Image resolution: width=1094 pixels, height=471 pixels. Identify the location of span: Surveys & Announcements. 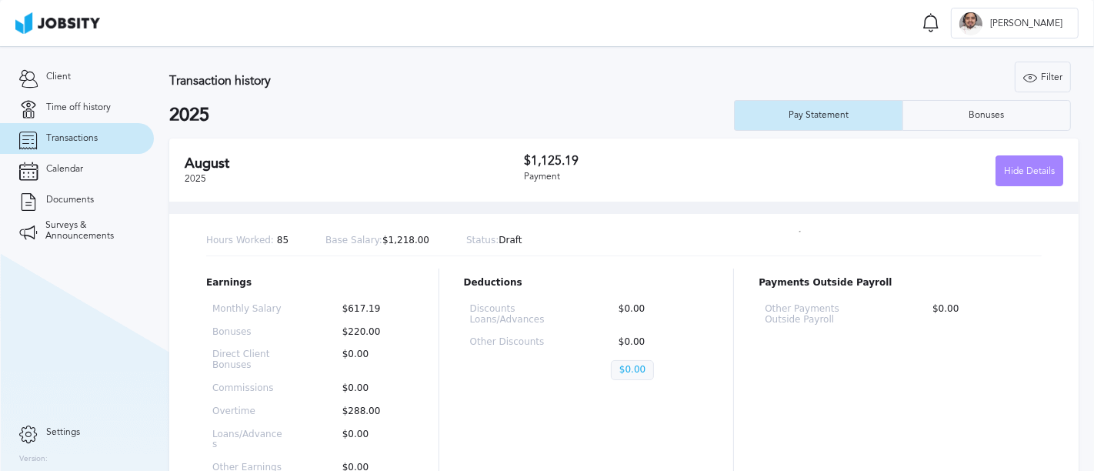
(90, 231).